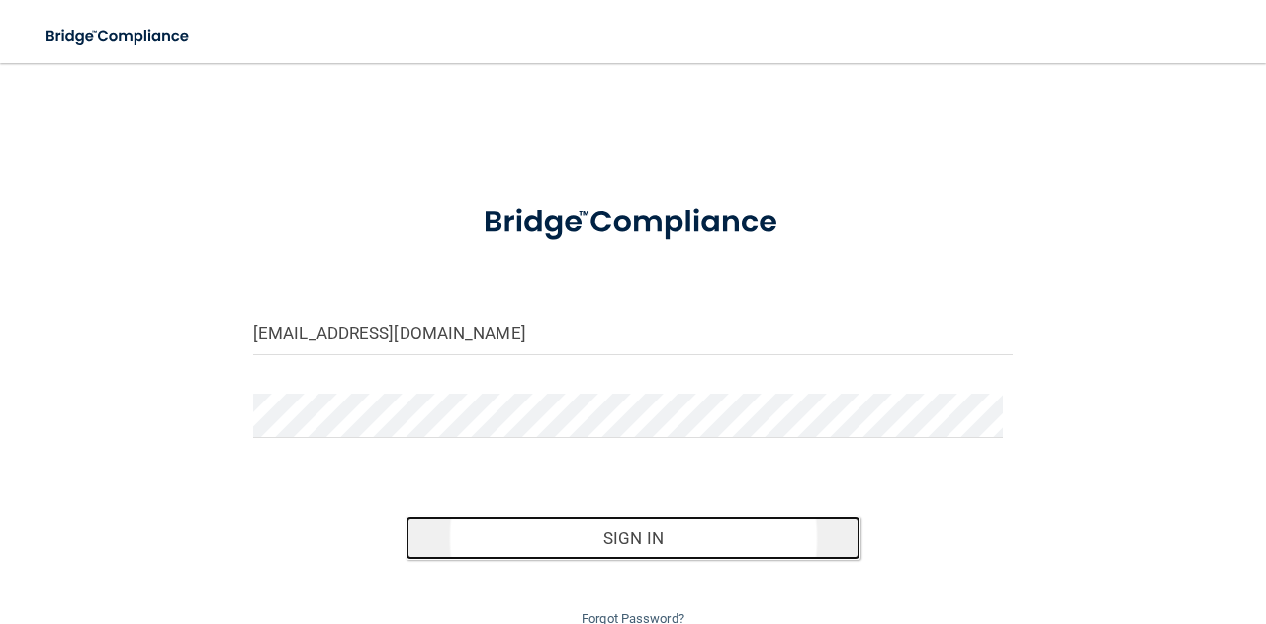 The image size is (1266, 624). I want to click on button: Sign In, so click(633, 538).